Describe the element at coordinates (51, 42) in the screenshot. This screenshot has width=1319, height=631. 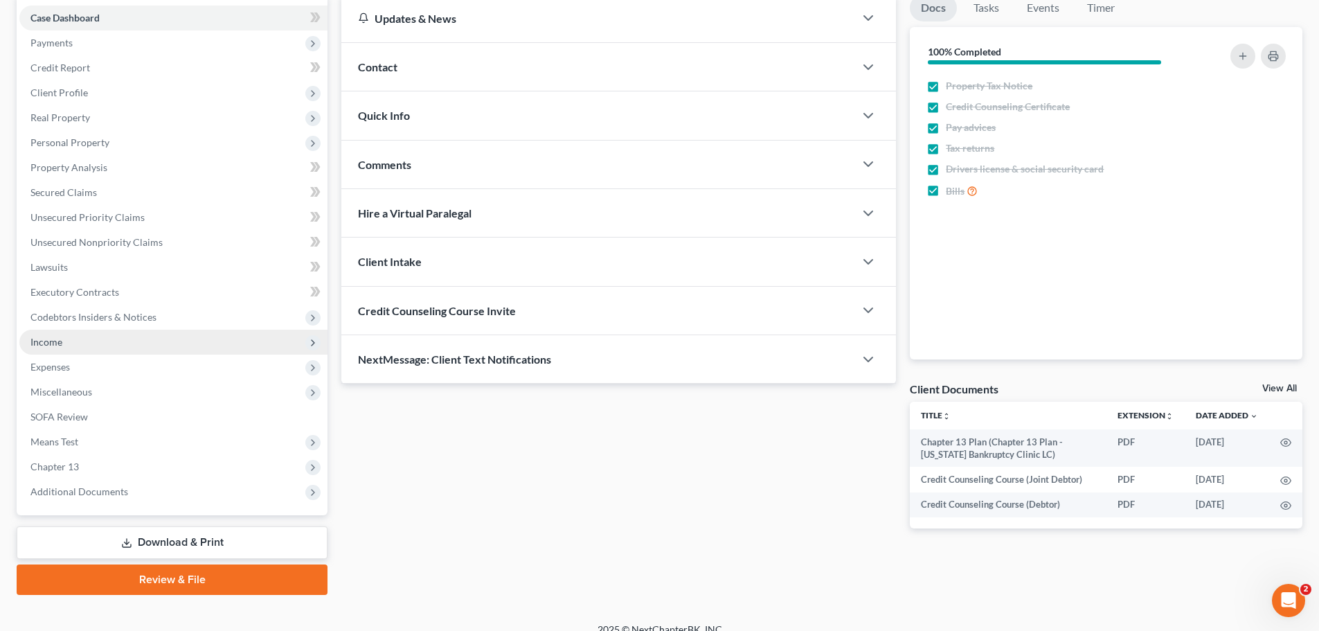
I see `span: Payments` at that location.